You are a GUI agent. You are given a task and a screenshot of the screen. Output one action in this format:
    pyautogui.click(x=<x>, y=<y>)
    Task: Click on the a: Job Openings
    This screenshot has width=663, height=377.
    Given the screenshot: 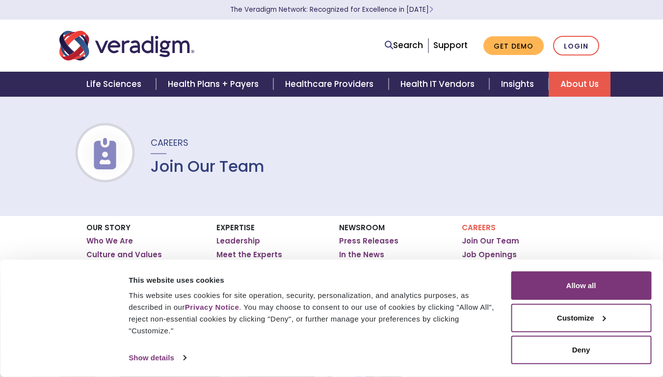 What is the action you would take?
    pyautogui.click(x=489, y=255)
    